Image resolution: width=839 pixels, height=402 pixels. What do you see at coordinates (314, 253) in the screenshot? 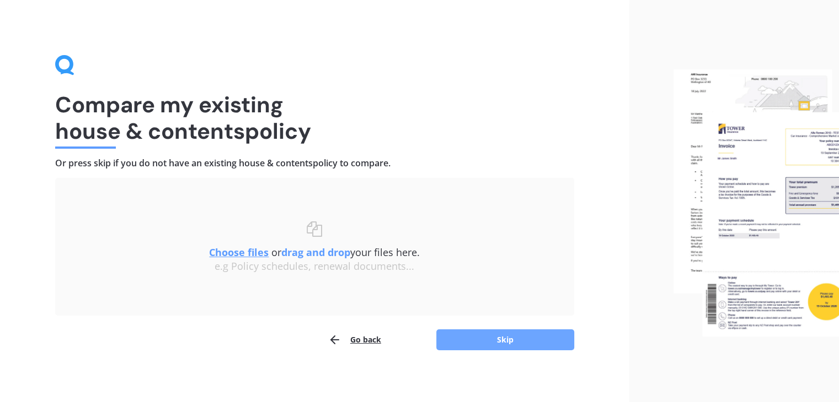
I see `span: or your files here.` at bounding box center [314, 253].